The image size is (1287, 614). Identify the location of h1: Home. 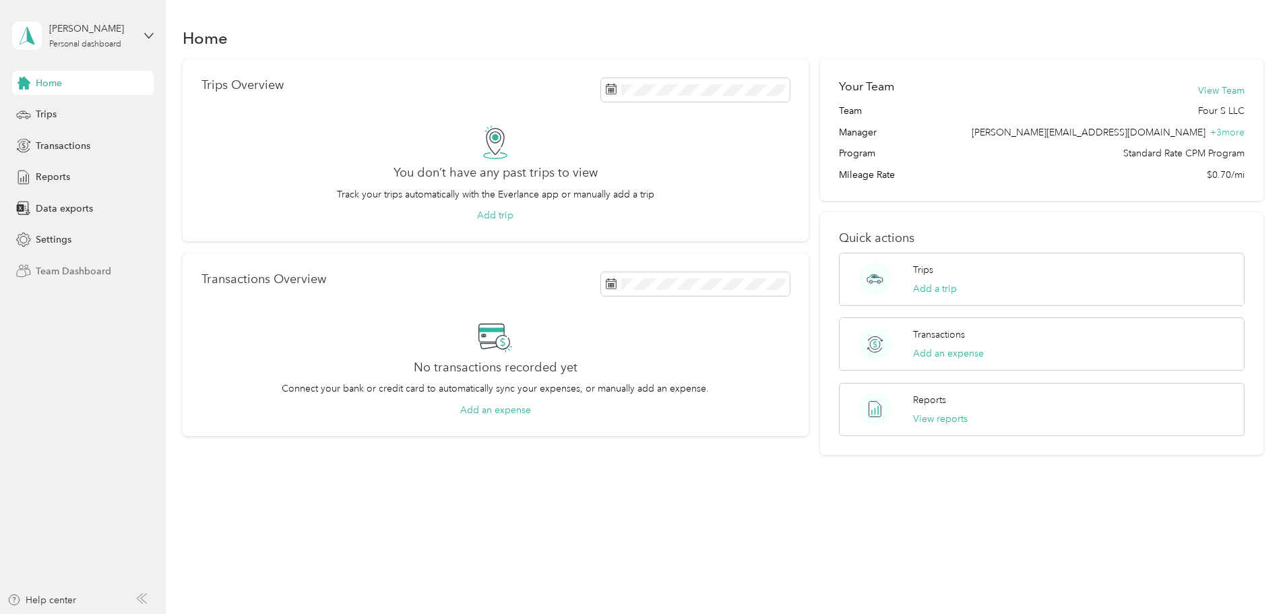
(205, 38).